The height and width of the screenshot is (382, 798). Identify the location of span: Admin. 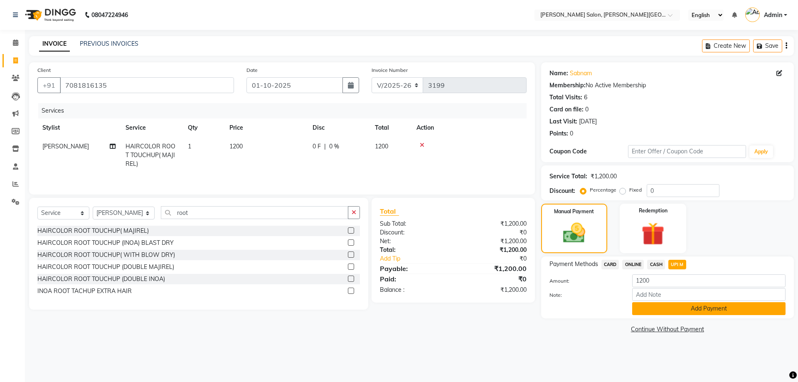
(773, 15).